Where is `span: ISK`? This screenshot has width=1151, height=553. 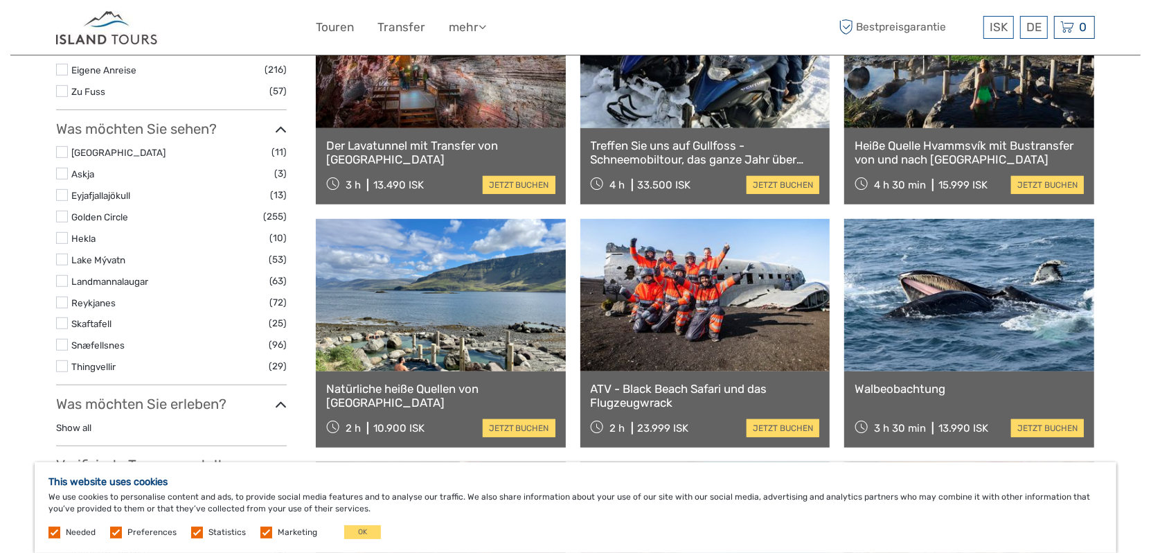 span: ISK is located at coordinates (999, 27).